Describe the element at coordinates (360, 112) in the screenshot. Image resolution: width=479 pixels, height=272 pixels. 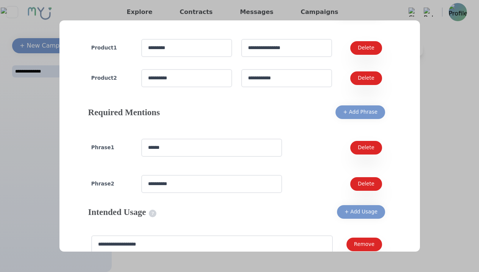
I see `button: + Add Phrase` at that location.